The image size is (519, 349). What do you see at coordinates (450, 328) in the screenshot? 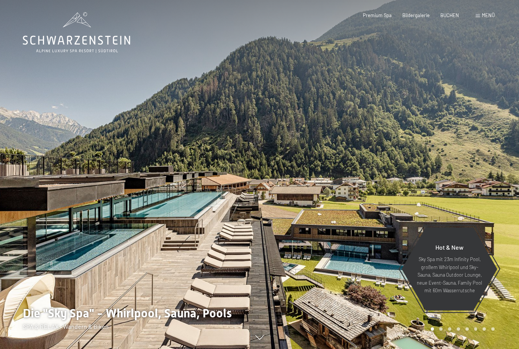
I see `div: Carousel Page 3` at bounding box center [450, 328].